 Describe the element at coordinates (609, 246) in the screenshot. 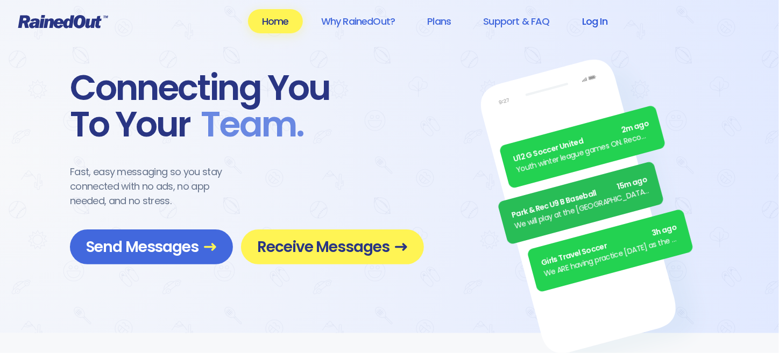

I see `div: Girls Travel Soccer` at that location.